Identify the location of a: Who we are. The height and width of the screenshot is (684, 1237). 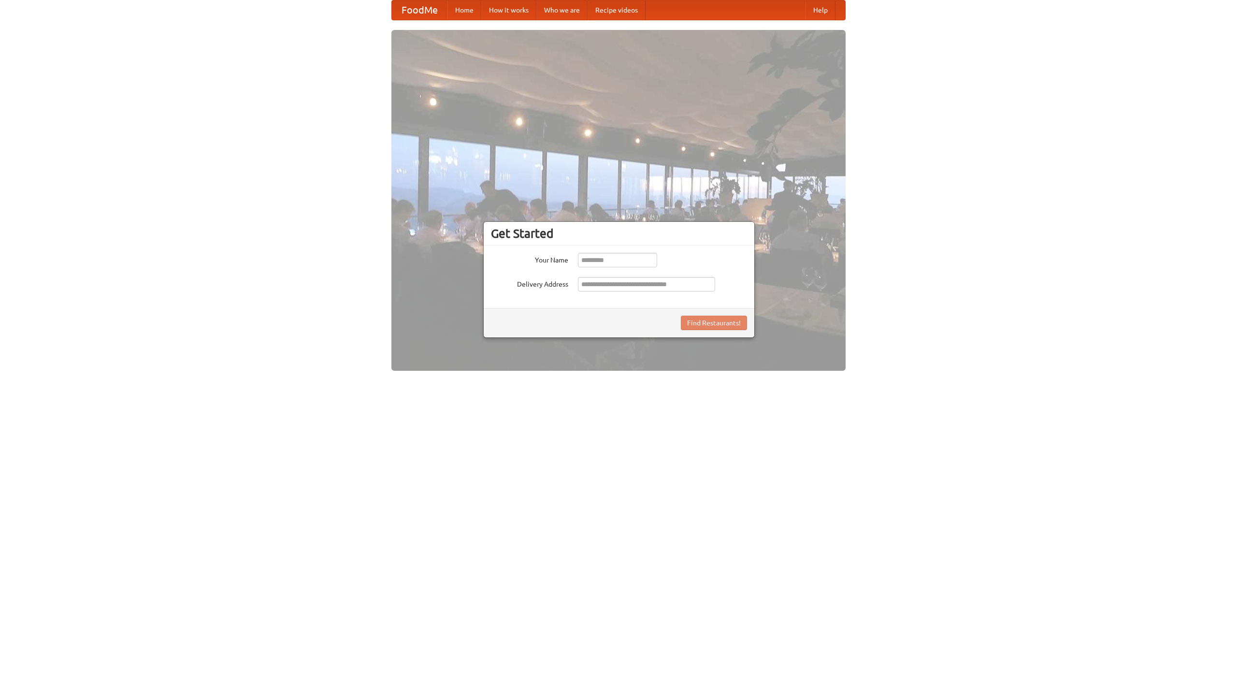
(562, 10).